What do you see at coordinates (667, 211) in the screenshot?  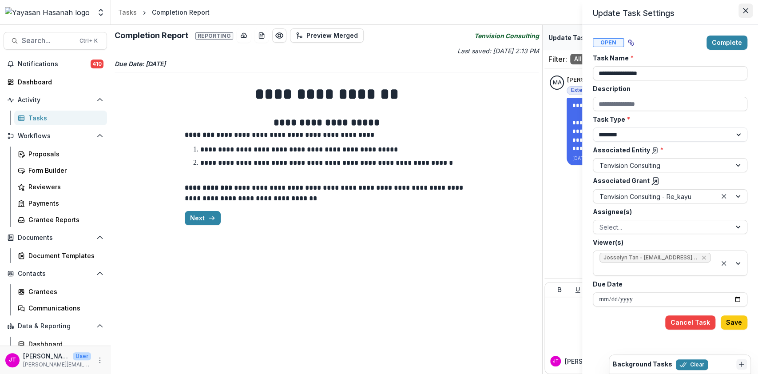 I see `label: Assignee(s)` at bounding box center [667, 211].